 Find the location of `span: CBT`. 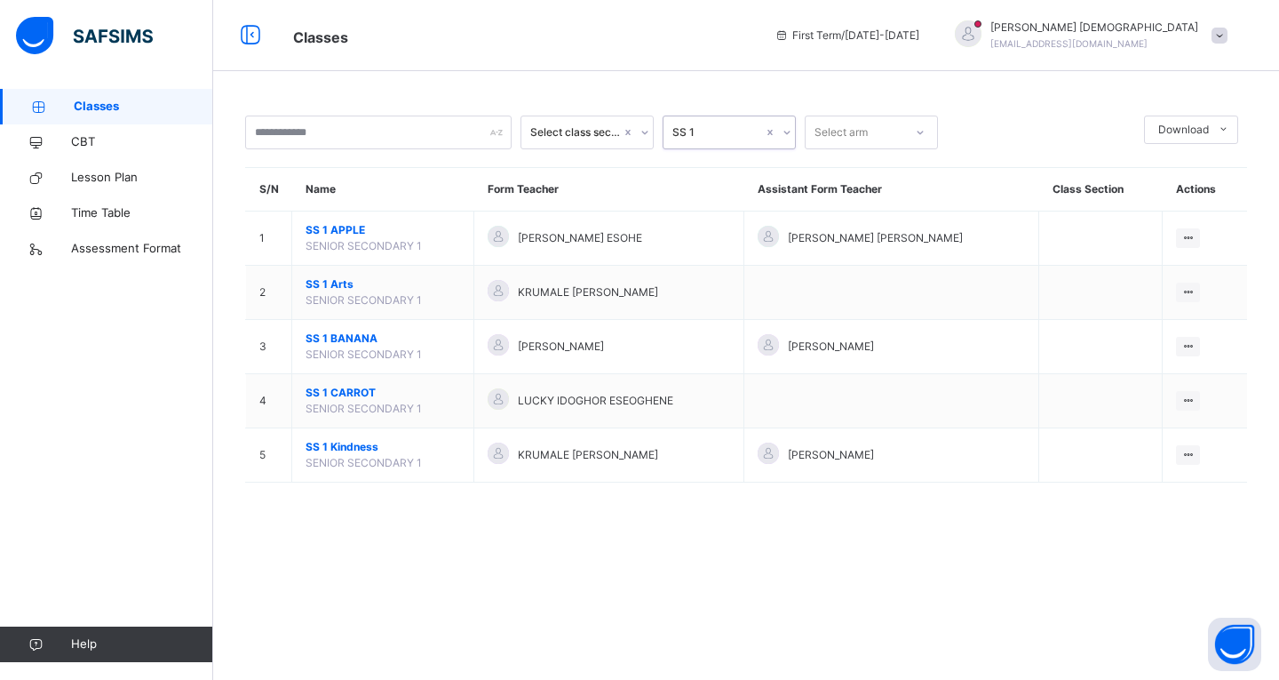

span: CBT is located at coordinates (142, 142).